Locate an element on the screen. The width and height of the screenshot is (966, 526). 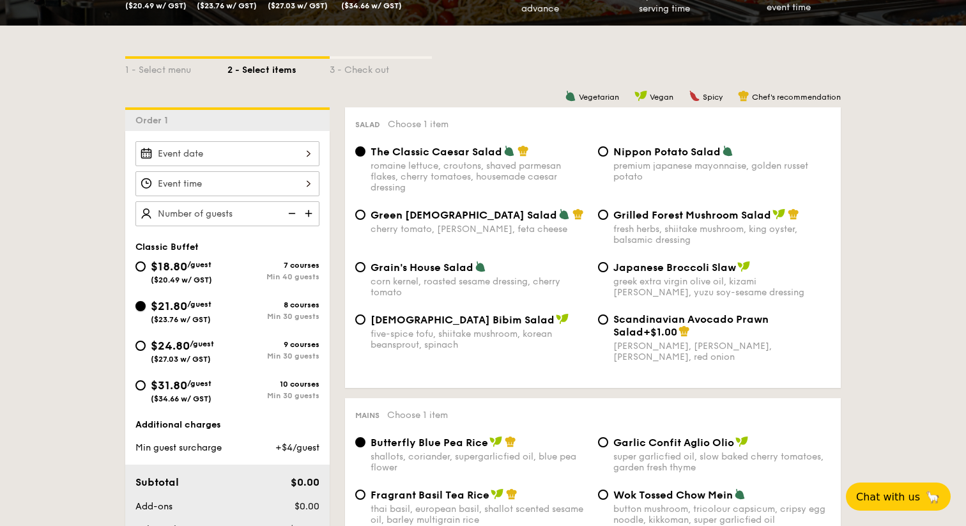
div: fresh herbs, shiitake mushroom, king oyster, balsamic dressing is located at coordinates (722, 234).